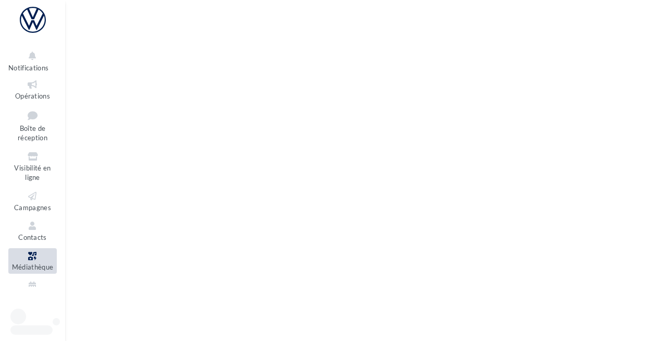 This screenshot has height=341, width=667. What do you see at coordinates (32, 207) in the screenshot?
I see `span: Campagnes` at bounding box center [32, 207].